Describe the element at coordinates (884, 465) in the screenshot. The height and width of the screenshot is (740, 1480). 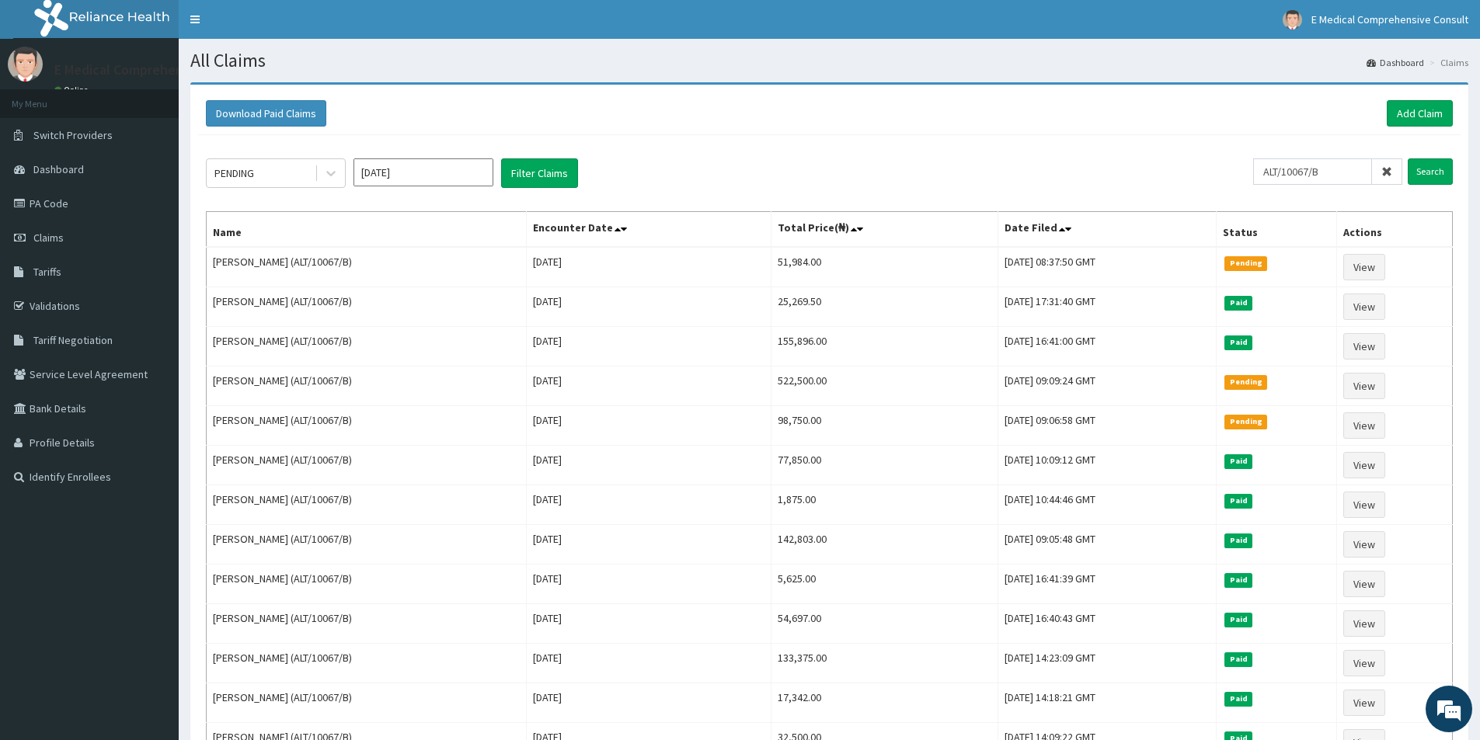
I see `td: 77,850.00` at that location.